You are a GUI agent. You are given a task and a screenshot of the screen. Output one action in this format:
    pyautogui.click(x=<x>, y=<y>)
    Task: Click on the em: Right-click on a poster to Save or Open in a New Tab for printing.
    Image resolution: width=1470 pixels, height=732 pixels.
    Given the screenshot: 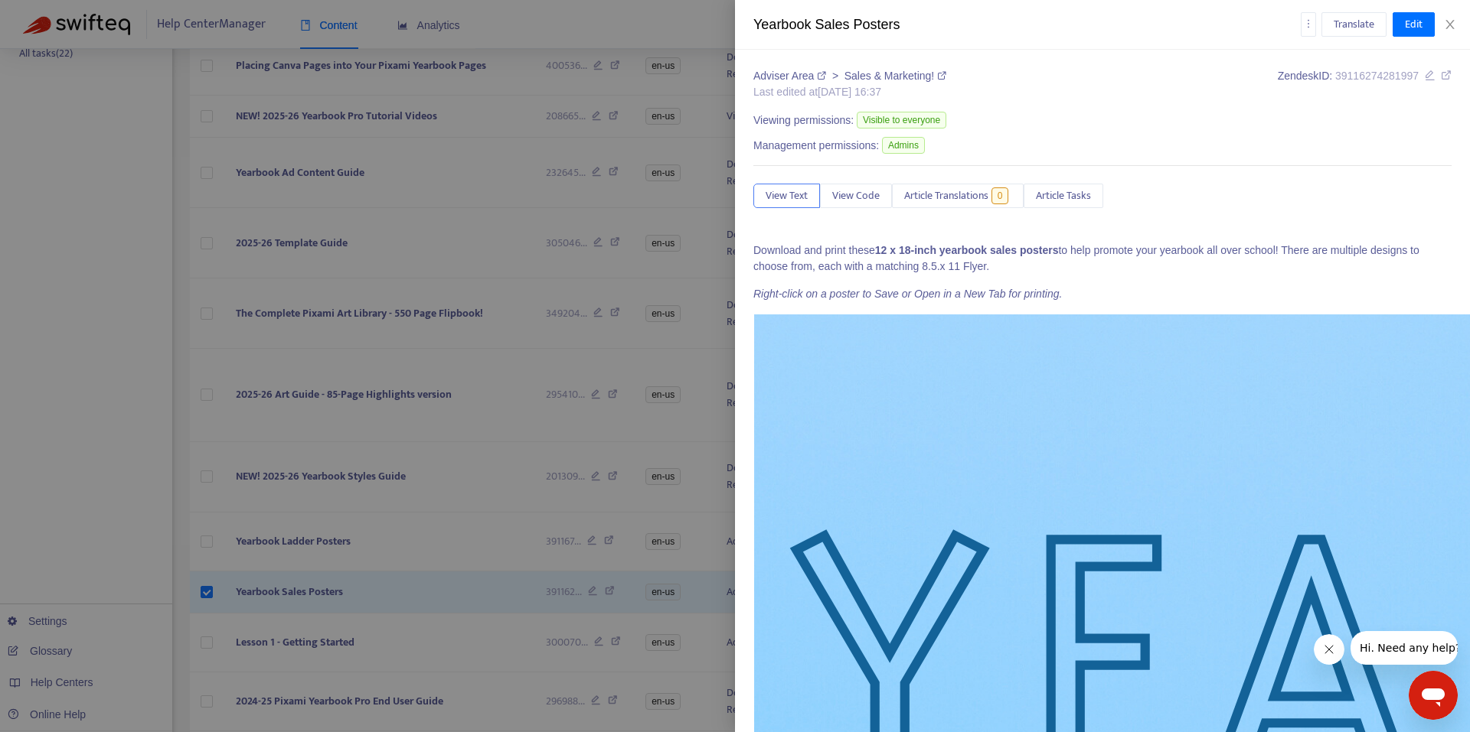 What is the action you would take?
    pyautogui.click(x=907, y=294)
    